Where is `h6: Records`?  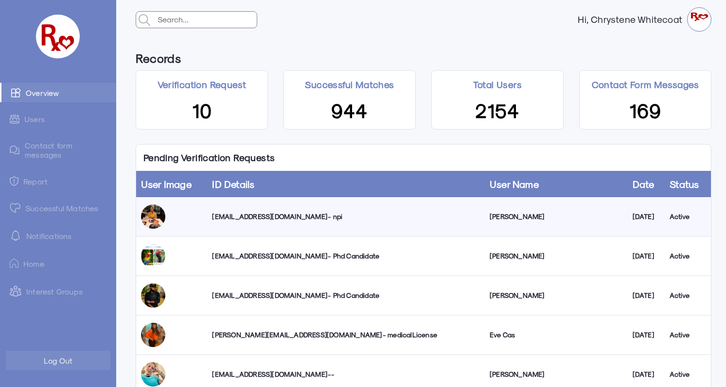 h6: Records is located at coordinates (158, 58).